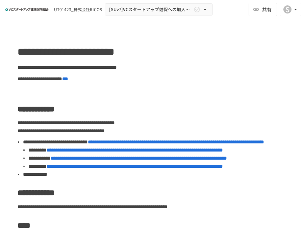  What do you see at coordinates (287, 9) in the screenshot?
I see `div: S` at bounding box center [287, 9].